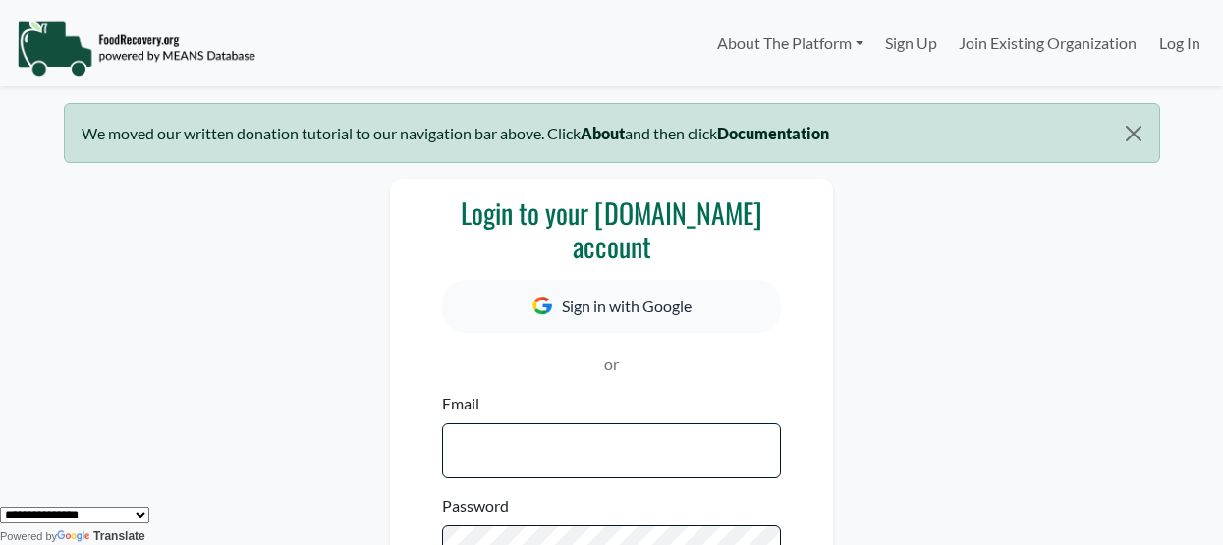 Image resolution: width=1223 pixels, height=545 pixels. Describe the element at coordinates (602, 133) in the screenshot. I see `b: About` at that location.